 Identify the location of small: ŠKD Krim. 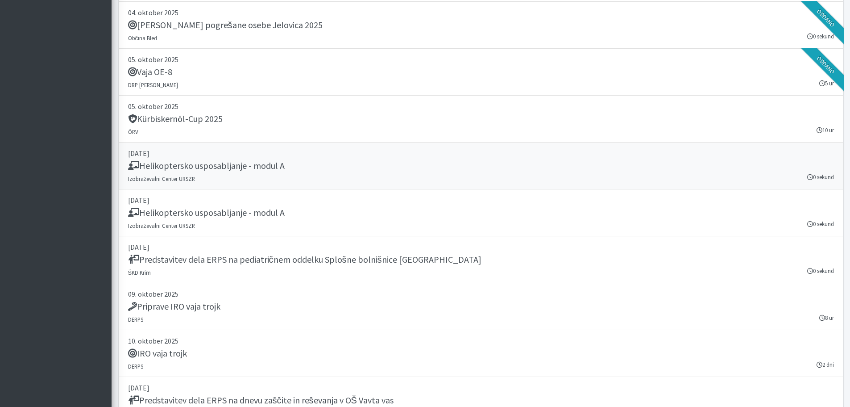
(140, 272).